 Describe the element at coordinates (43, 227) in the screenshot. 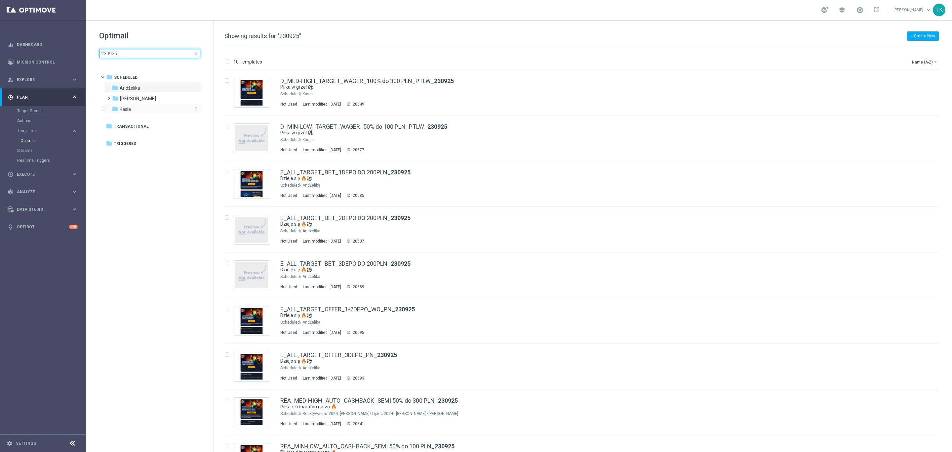

I see `button: lightbulb Optibot +10` at that location.